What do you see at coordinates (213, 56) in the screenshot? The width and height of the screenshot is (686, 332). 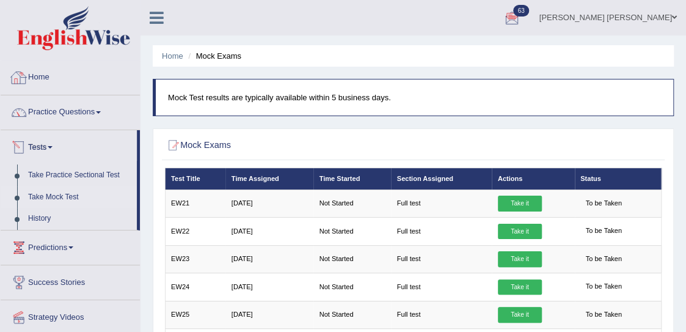 I see `li: Mock Exams` at bounding box center [213, 56].